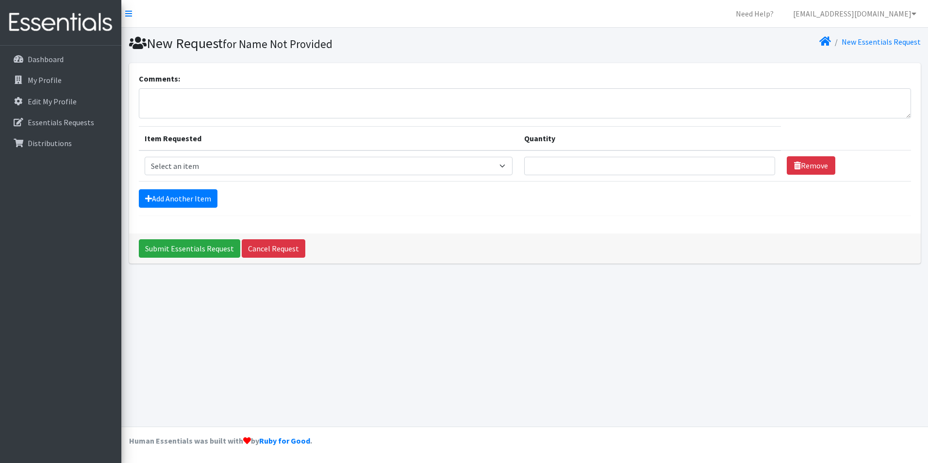 This screenshot has height=463, width=928. Describe the element at coordinates (61, 122) in the screenshot. I see `a: Essentials Requests` at that location.